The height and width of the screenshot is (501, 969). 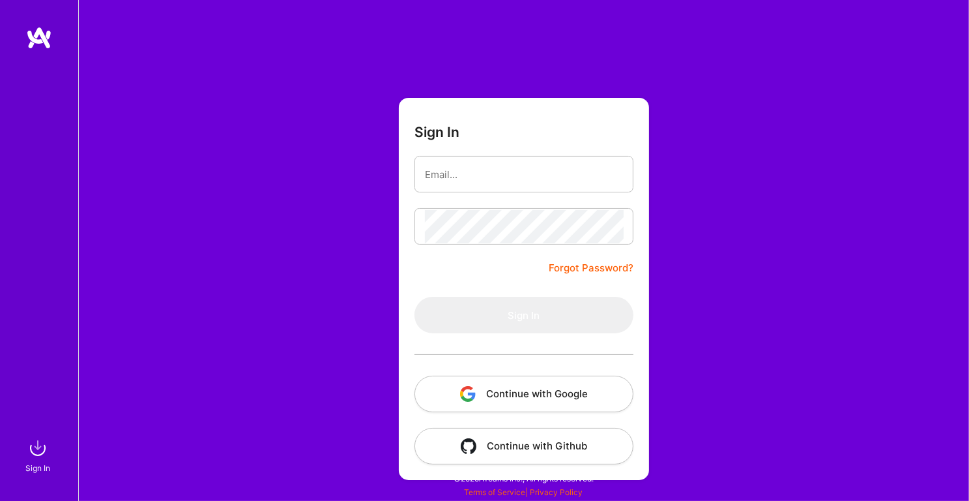 What do you see at coordinates (591, 268) in the screenshot?
I see `a: Forgot Password?` at bounding box center [591, 268].